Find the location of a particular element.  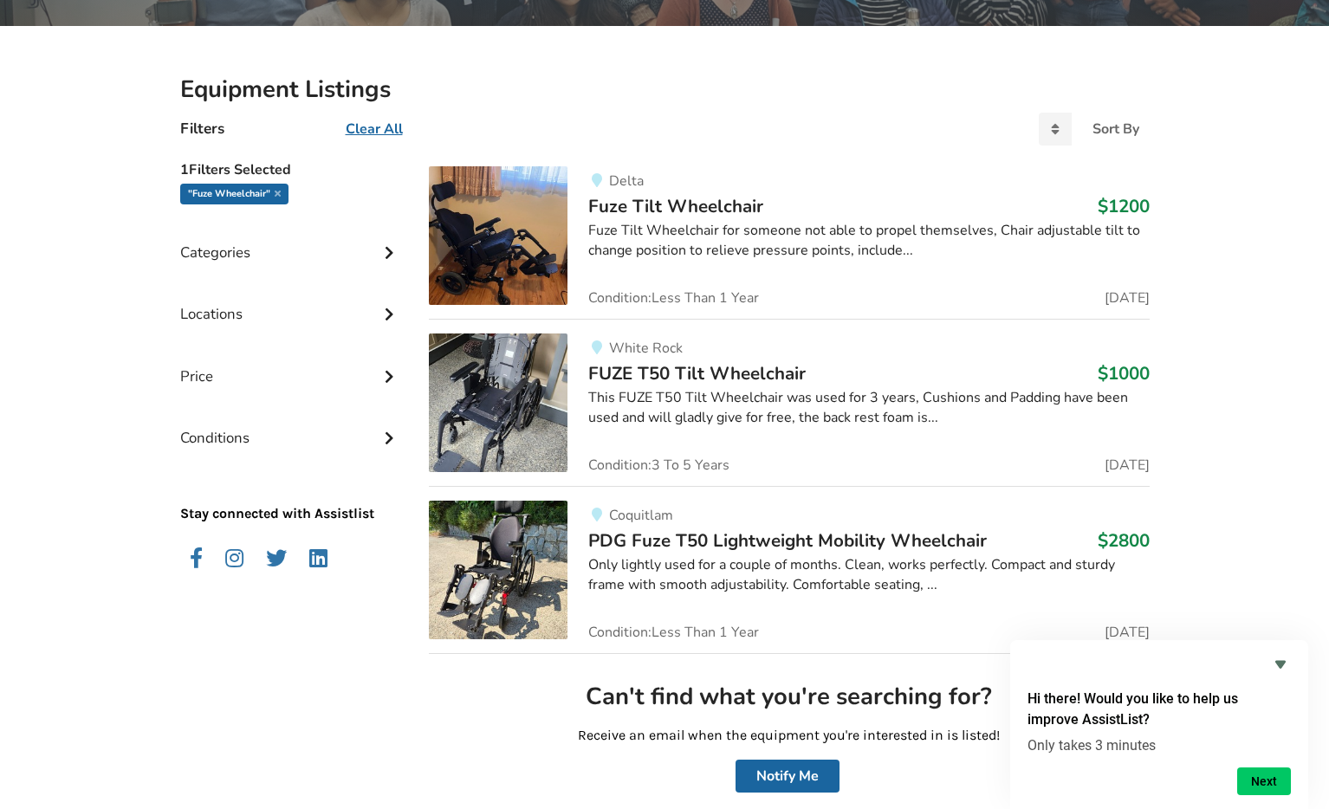

h4: Filters is located at coordinates (202, 128).